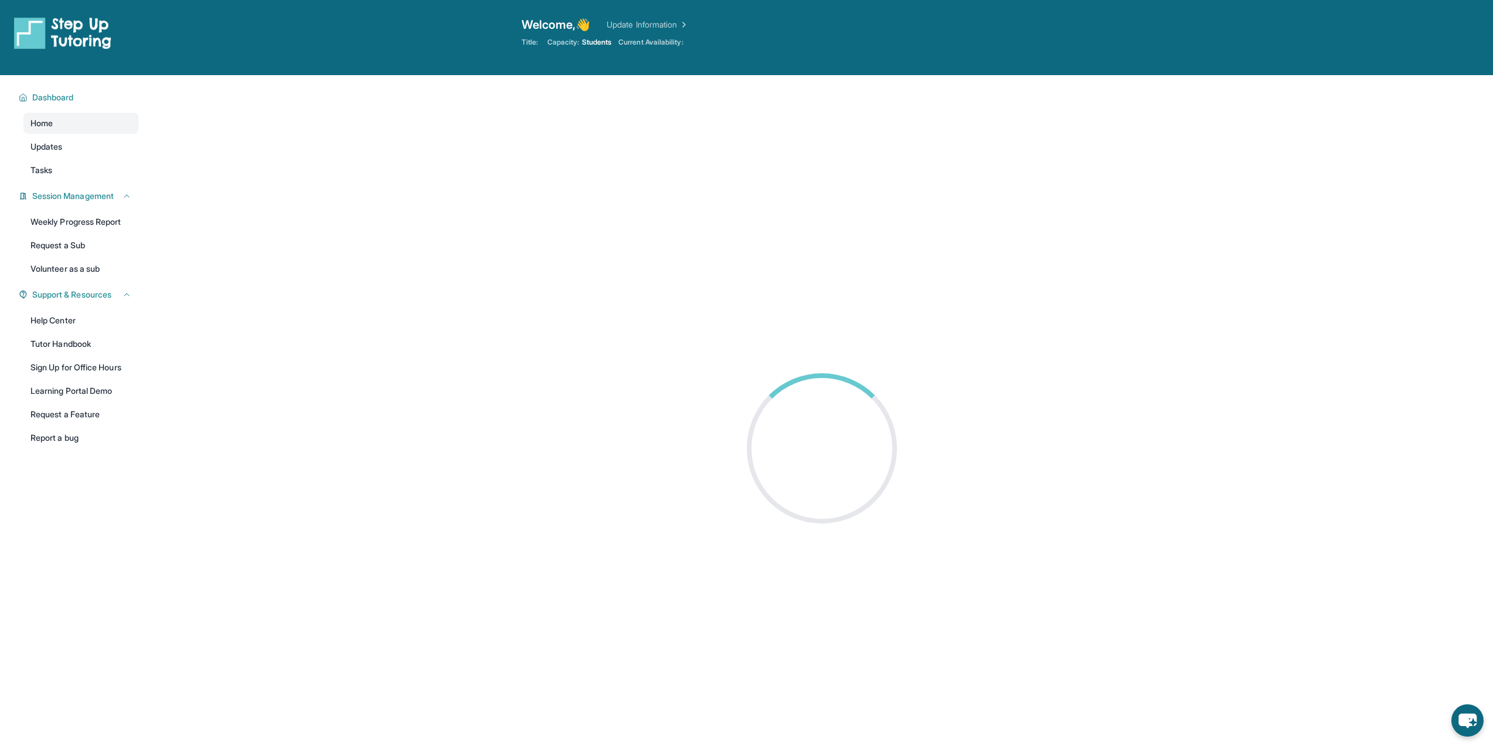 Image resolution: width=1493 pixels, height=746 pixels. I want to click on button: Dashboard, so click(79, 97).